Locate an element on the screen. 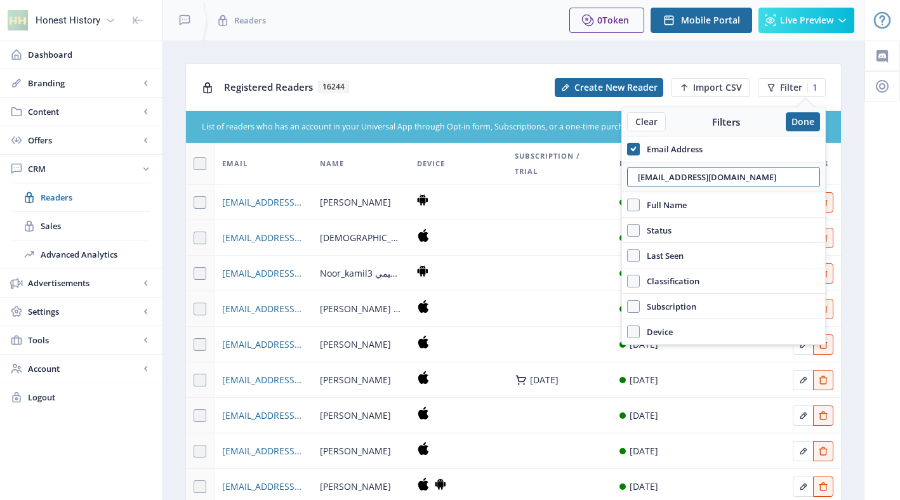  span: Token is located at coordinates (616, 20).